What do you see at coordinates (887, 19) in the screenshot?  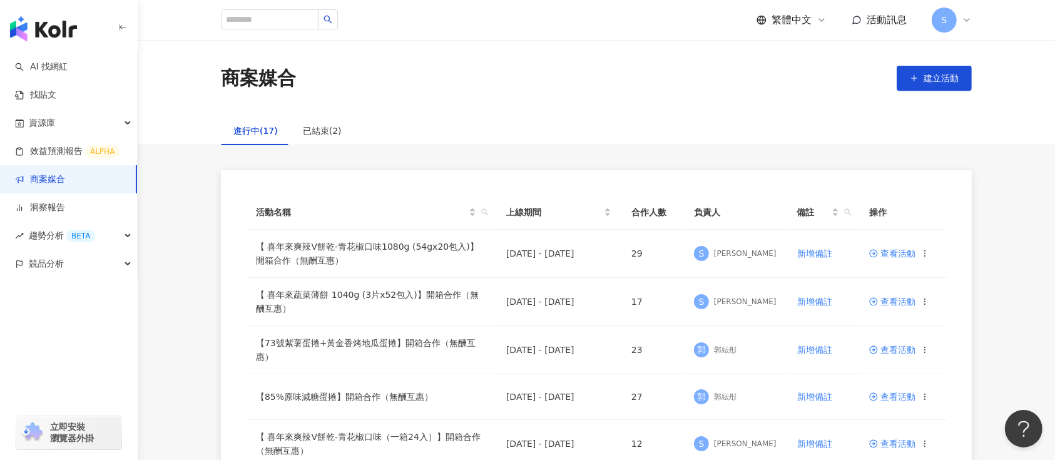 I see `span: 活動訊息` at bounding box center [887, 19].